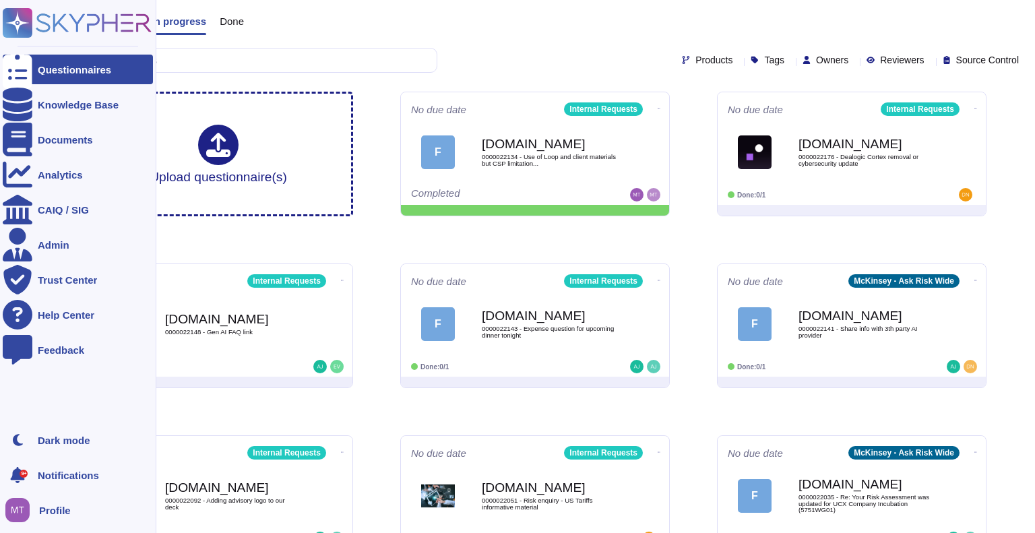  I want to click on span: Reviewers, so click(901, 60).